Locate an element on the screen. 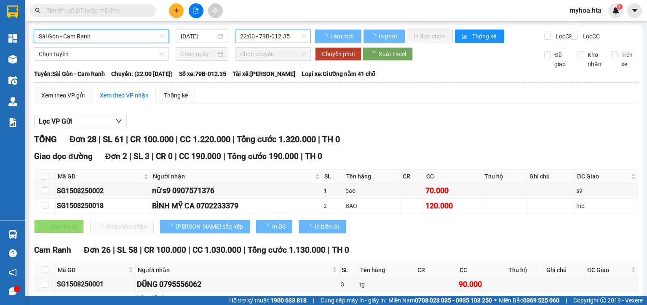 This screenshot has width=647, height=305. span: SL 3 is located at coordinates (142, 156).